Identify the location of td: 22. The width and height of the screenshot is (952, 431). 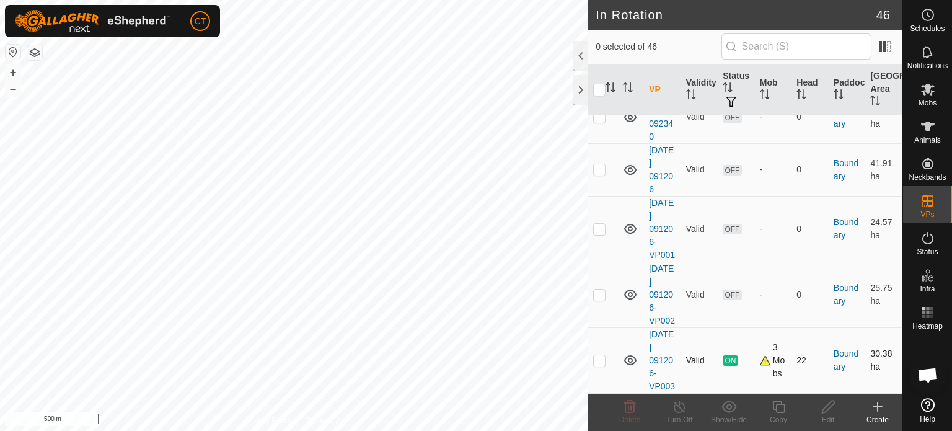
(810, 360).